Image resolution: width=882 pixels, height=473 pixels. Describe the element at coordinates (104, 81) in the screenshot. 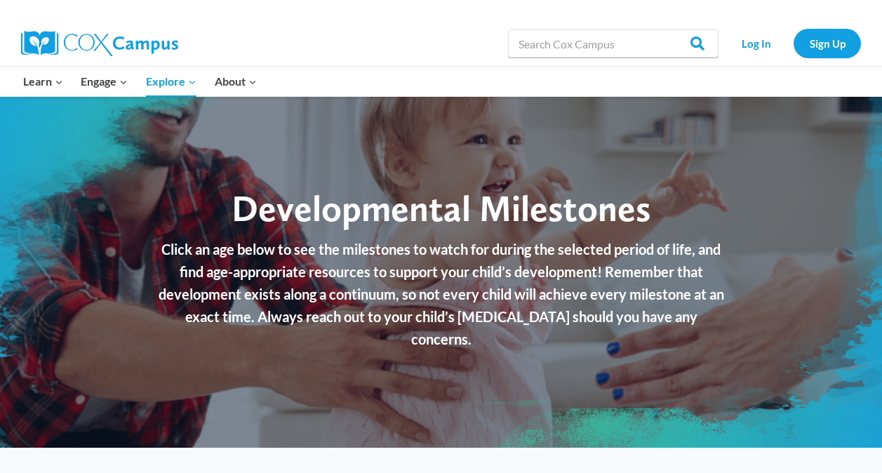

I see `span: Engage` at that location.